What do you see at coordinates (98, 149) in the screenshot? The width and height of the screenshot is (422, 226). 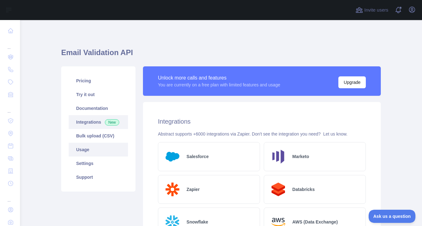 I see `a: Usage` at bounding box center [98, 149].